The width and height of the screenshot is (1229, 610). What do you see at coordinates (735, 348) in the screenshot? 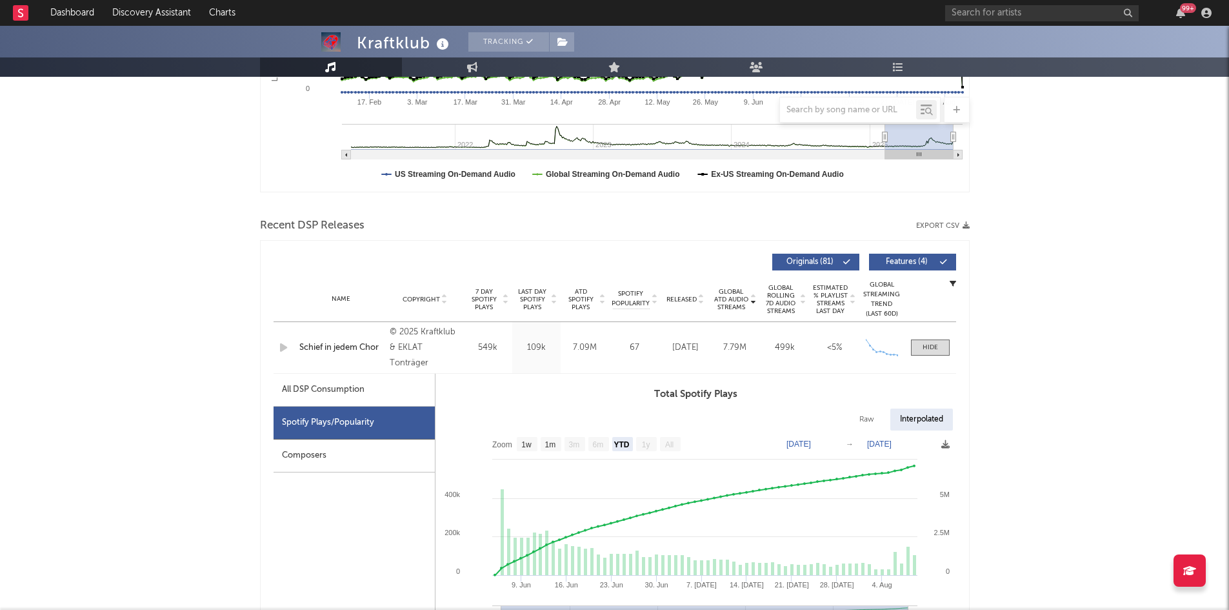
I see `div: 7.79M` at bounding box center [735, 348].